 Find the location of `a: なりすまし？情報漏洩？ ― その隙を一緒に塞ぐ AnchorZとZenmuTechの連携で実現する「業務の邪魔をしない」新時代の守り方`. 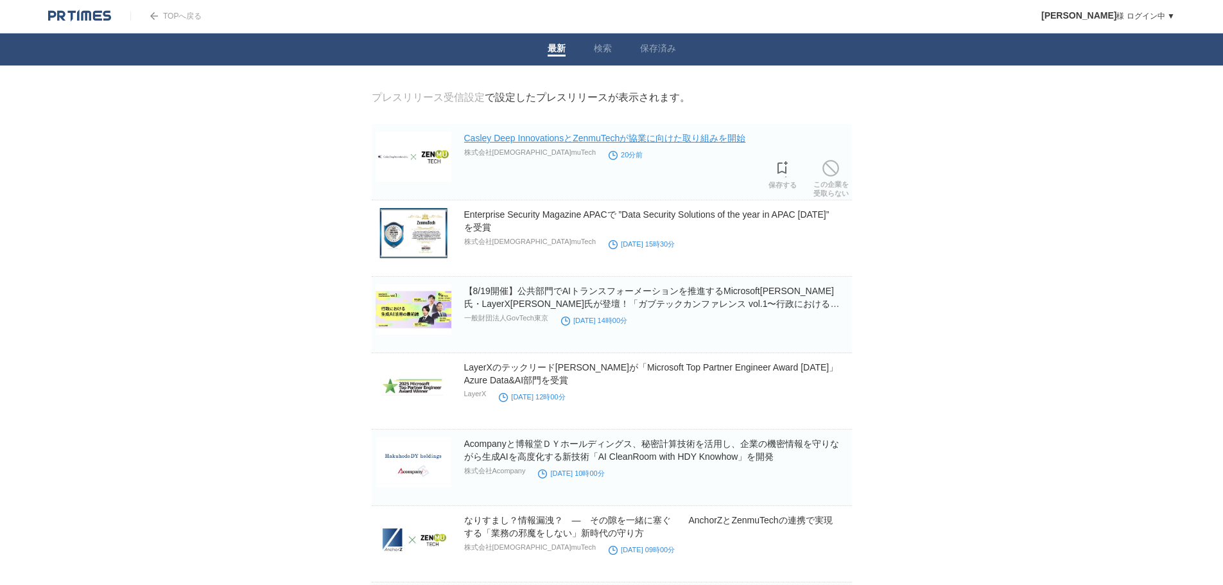

a: なりすまし？情報漏洩？ ― その隙を一緒に塞ぐ AnchorZとZenmuTechの連携で実現する「業務の邪魔をしない」新時代の守り方 is located at coordinates (649, 527).